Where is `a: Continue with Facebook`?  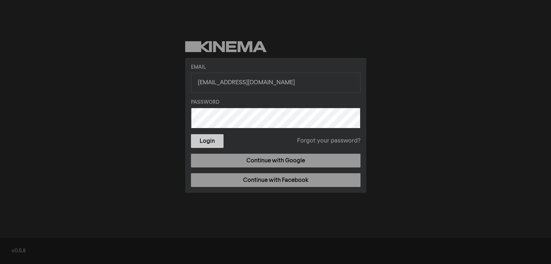 a: Continue with Facebook is located at coordinates (276, 180).